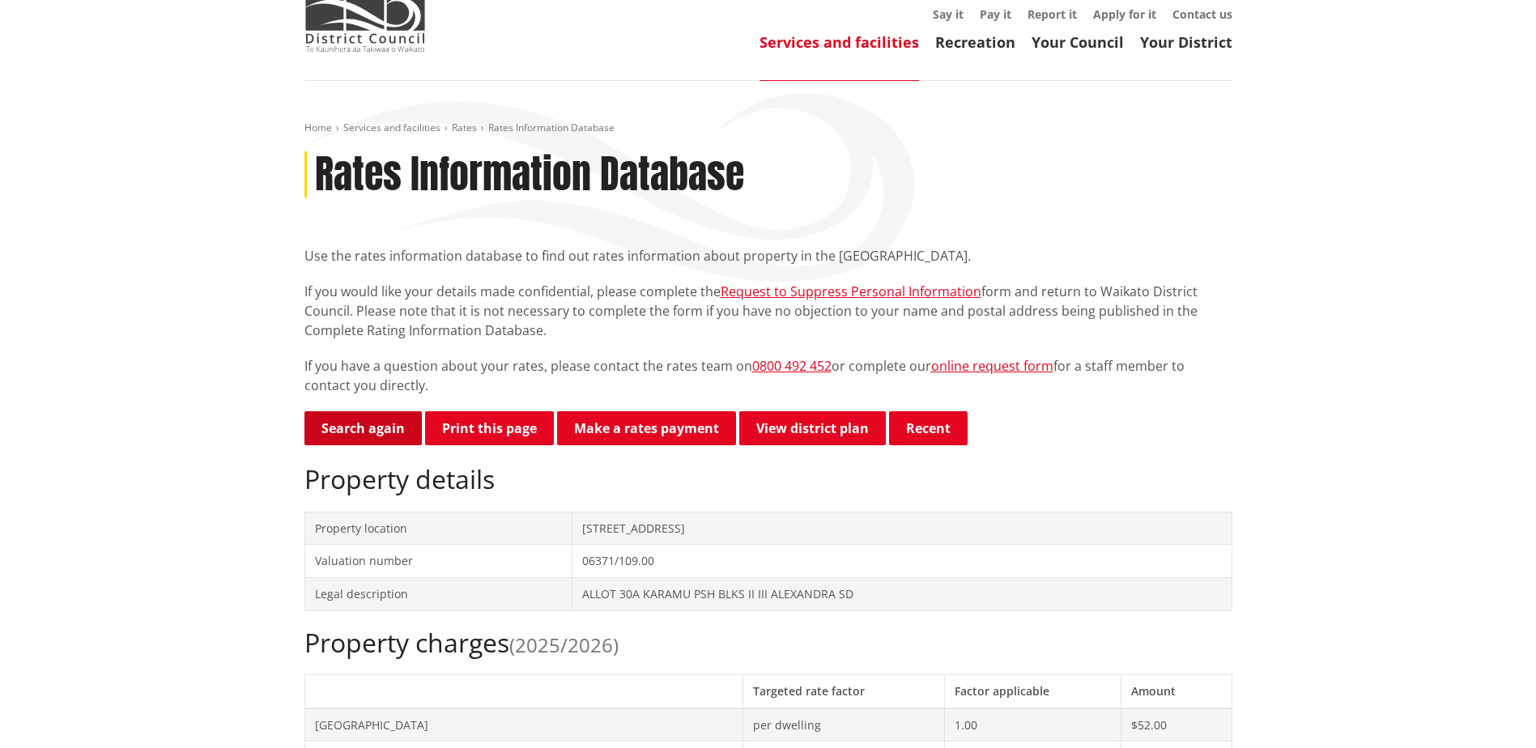 This screenshot has height=748, width=1536. Describe the element at coordinates (438, 528) in the screenshot. I see `td: Property location` at that location.